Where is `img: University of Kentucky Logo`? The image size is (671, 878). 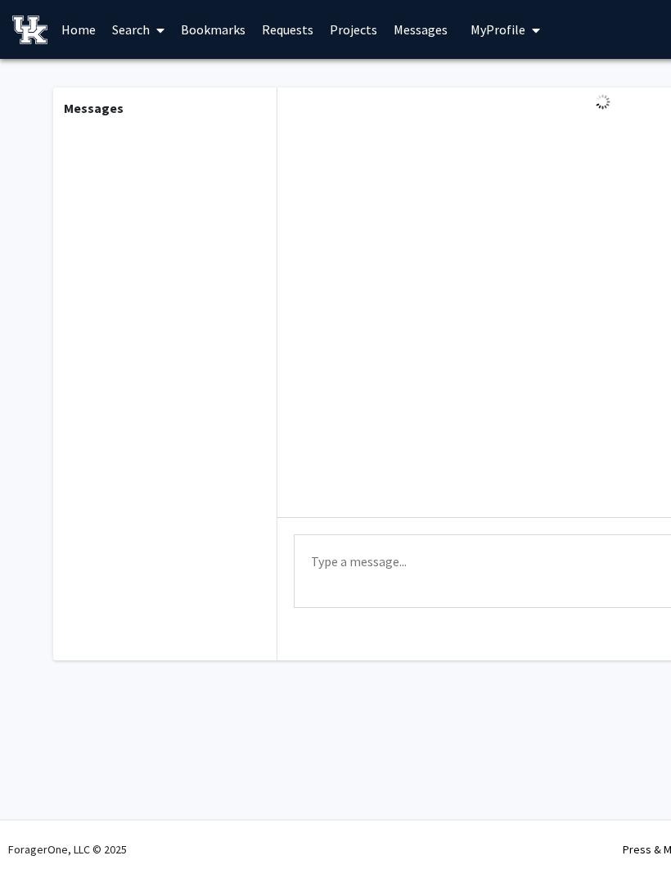
img: University of Kentucky Logo is located at coordinates (29, 29).